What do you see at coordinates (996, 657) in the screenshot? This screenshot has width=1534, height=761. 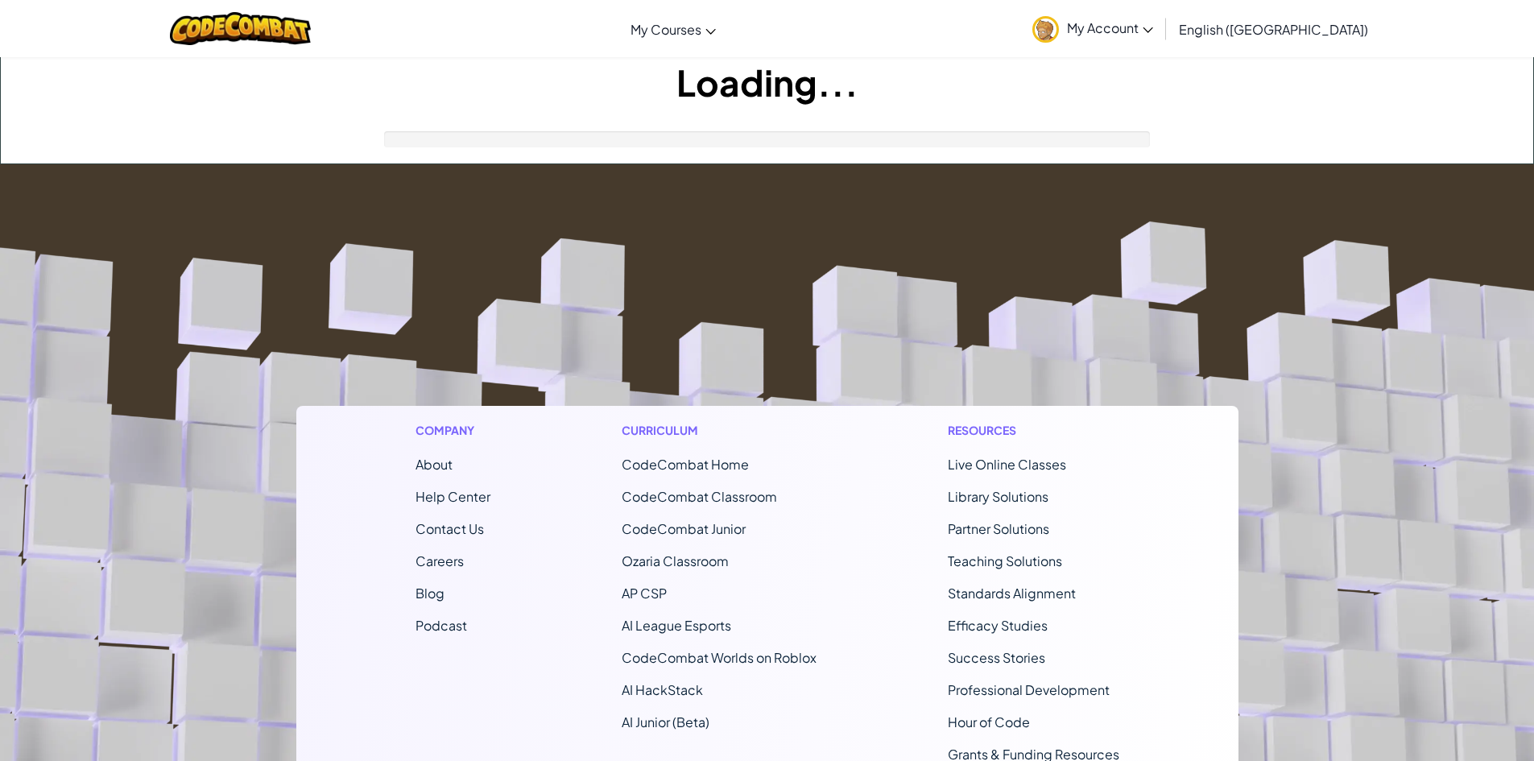 I see `a: Success Stories` at bounding box center [996, 657].